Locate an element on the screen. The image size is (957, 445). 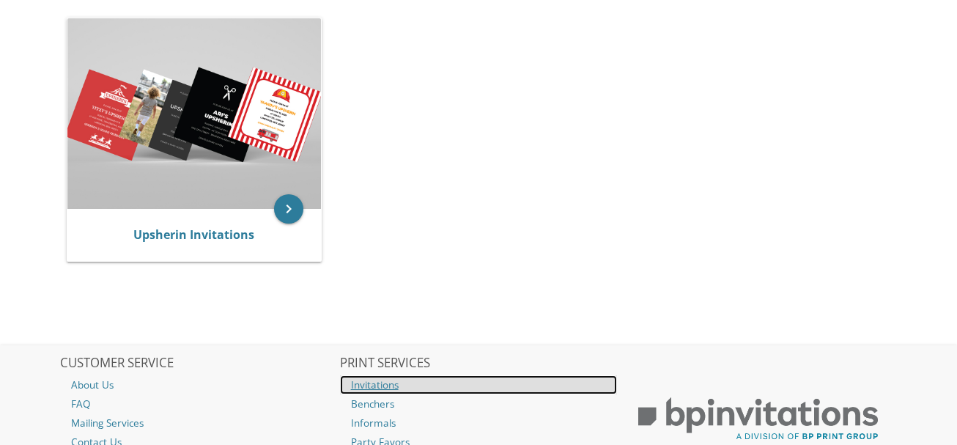
a: Mailing Services is located at coordinates (198, 423).